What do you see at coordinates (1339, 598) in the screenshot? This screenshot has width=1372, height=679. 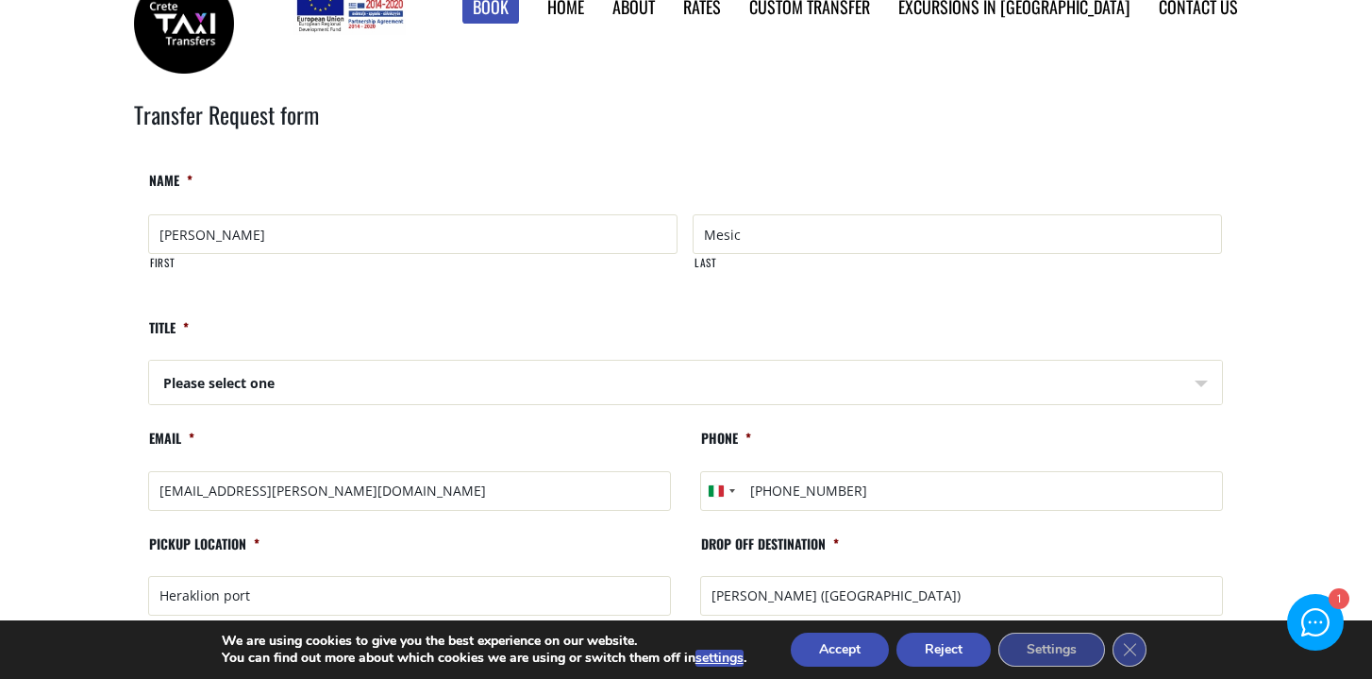 I see `div: 1` at bounding box center [1339, 598].